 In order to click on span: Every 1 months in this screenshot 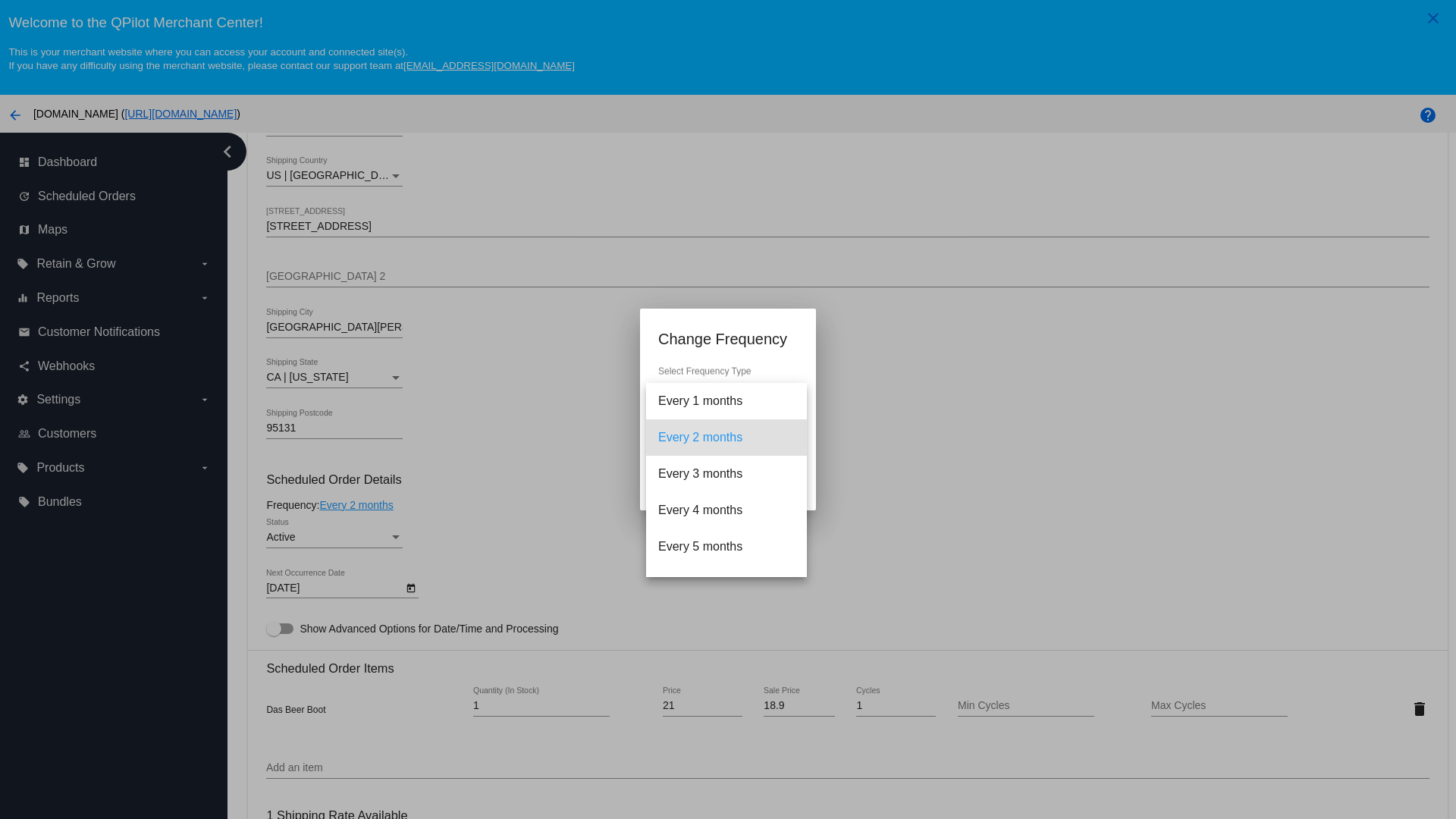, I will do `click(727, 401)`.